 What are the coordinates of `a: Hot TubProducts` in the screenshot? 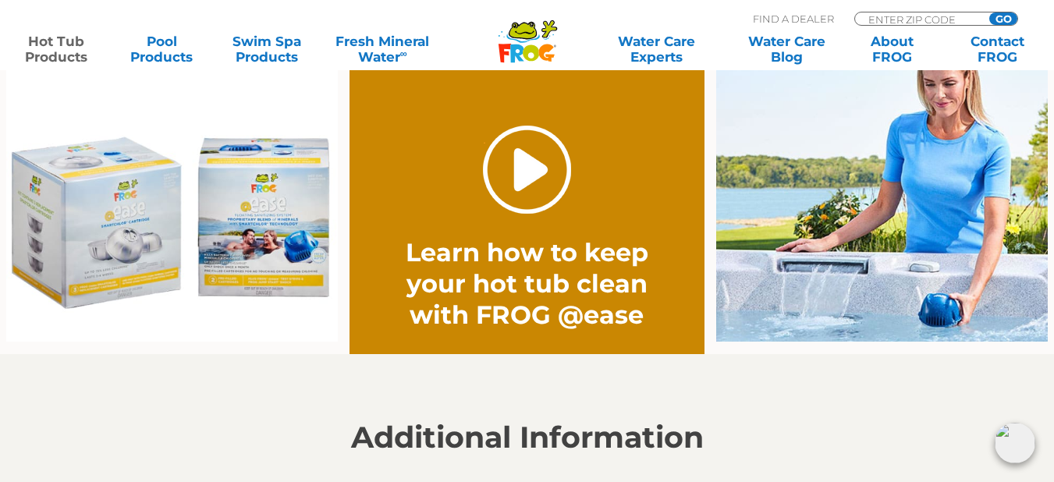 It's located at (56, 49).